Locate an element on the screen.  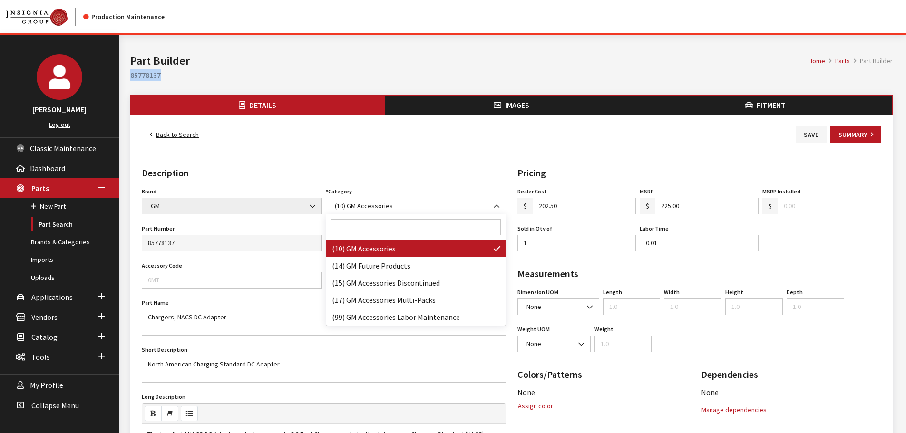
label: Width is located at coordinates (672, 293).